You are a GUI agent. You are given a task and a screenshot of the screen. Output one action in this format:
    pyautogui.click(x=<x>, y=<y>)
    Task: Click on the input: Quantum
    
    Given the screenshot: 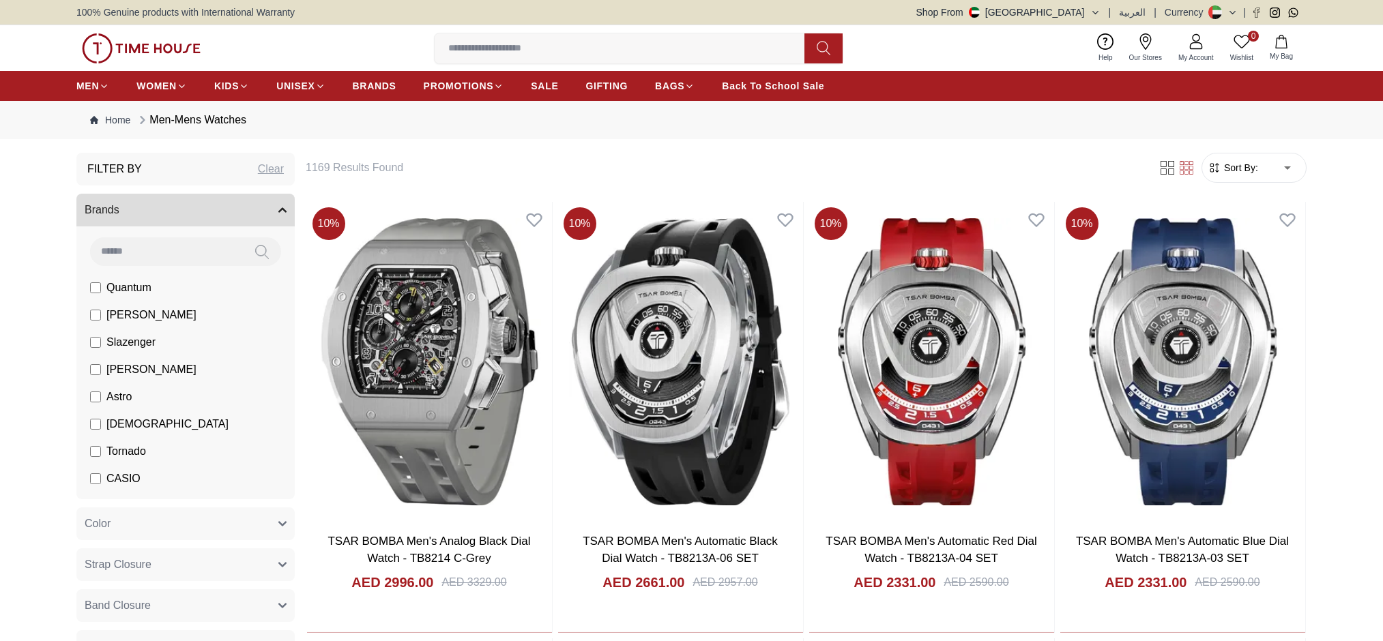 What is the action you would take?
    pyautogui.click(x=96, y=288)
    